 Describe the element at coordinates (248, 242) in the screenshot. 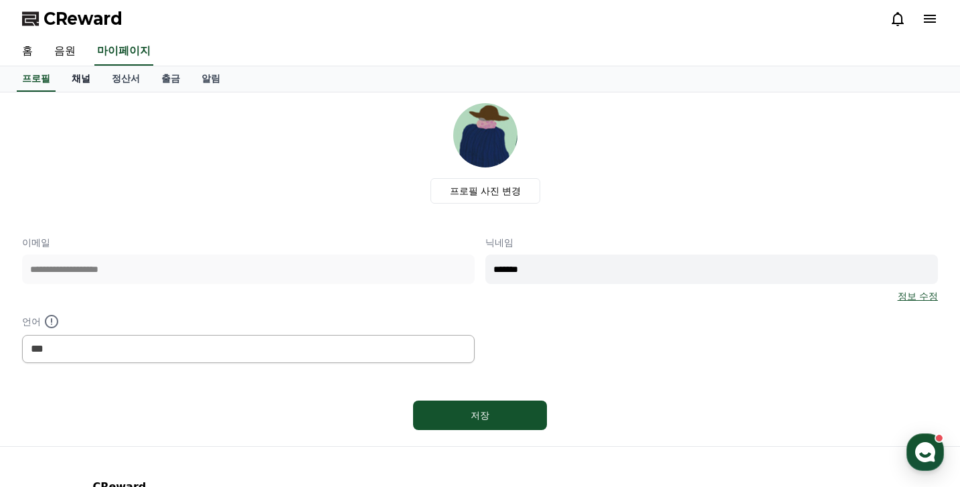

I see `p: 이메일` at that location.